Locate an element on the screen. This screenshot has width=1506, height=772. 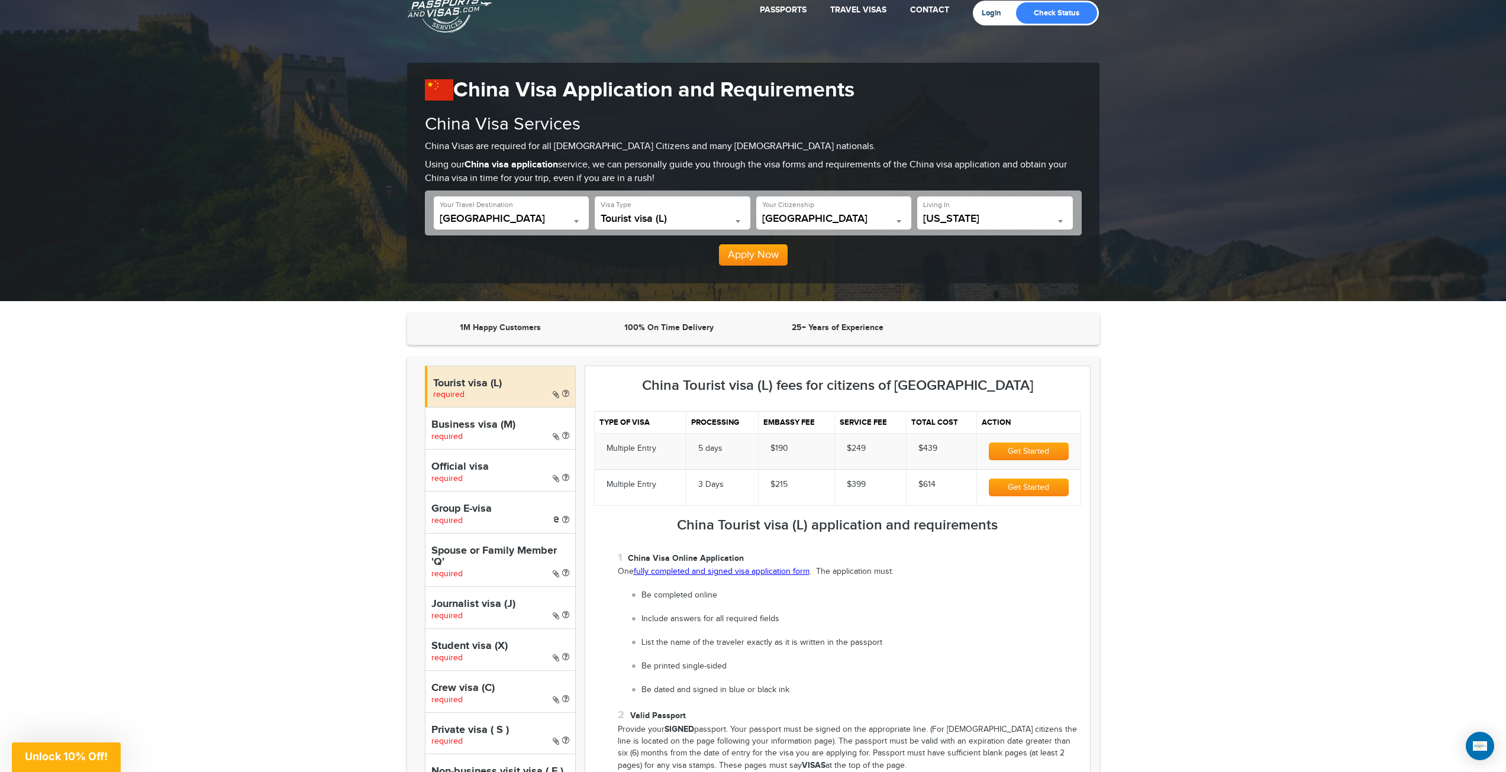
li: Be printed single-sided is located at coordinates (861, 667).